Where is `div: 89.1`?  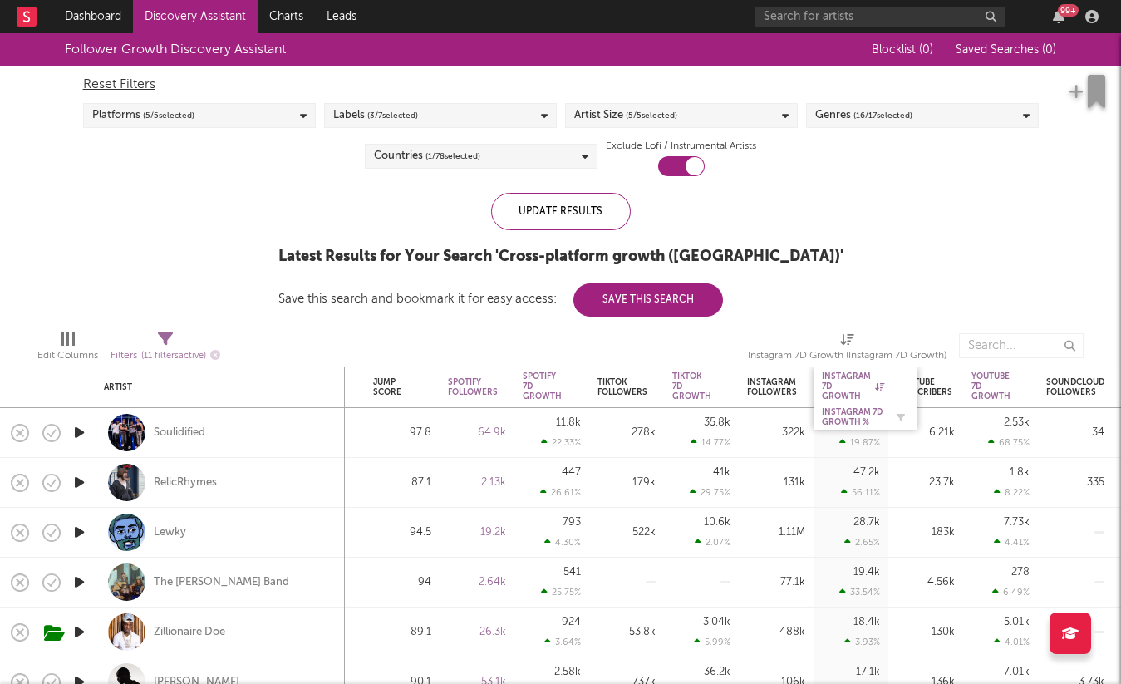 div: 89.1 is located at coordinates (402, 633).